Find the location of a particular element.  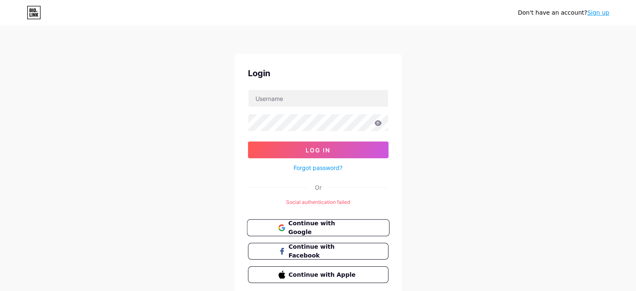

a: Sign up is located at coordinates (598, 13).